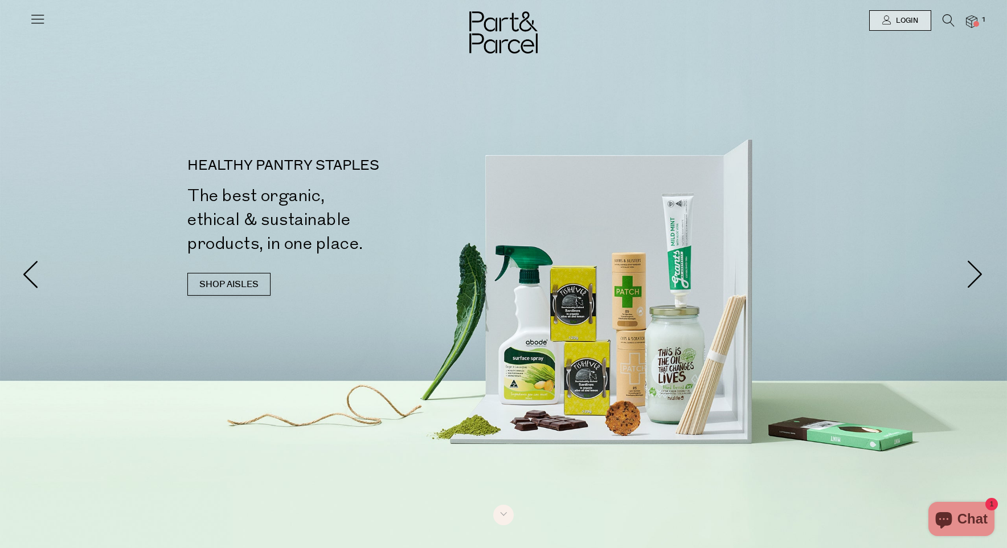 The height and width of the screenshot is (548, 1007). I want to click on h2: The best organic, ethical & sustainable products, in one place., so click(347, 220).